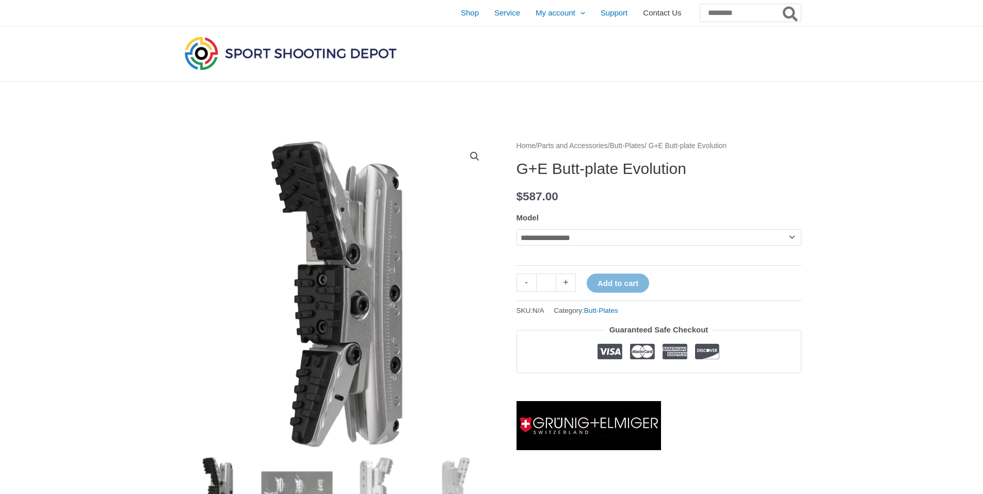  What do you see at coordinates (659, 146) in the screenshot?
I see `nav: Breadcrumb` at bounding box center [659, 146].